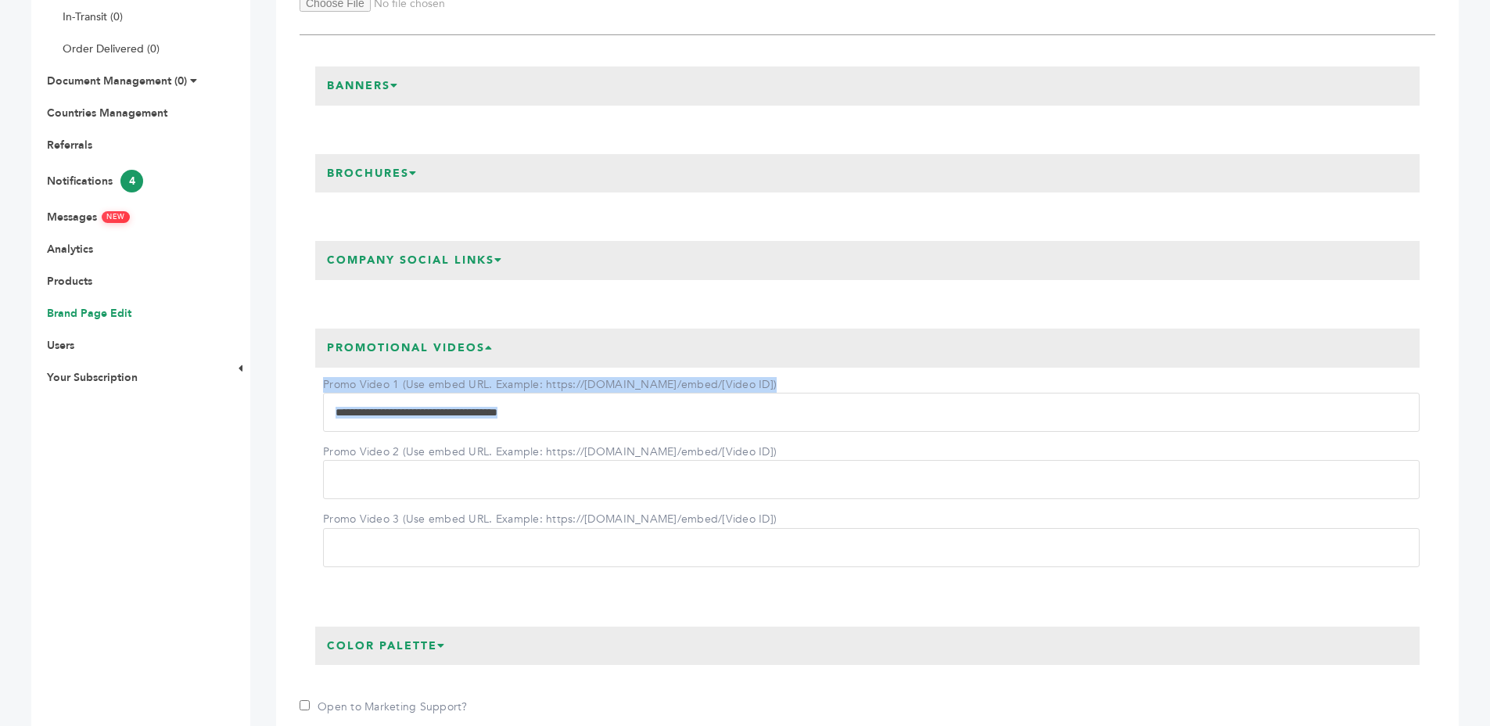 The width and height of the screenshot is (1490, 726). Describe the element at coordinates (131, 181) in the screenshot. I see `span: 4` at that location.